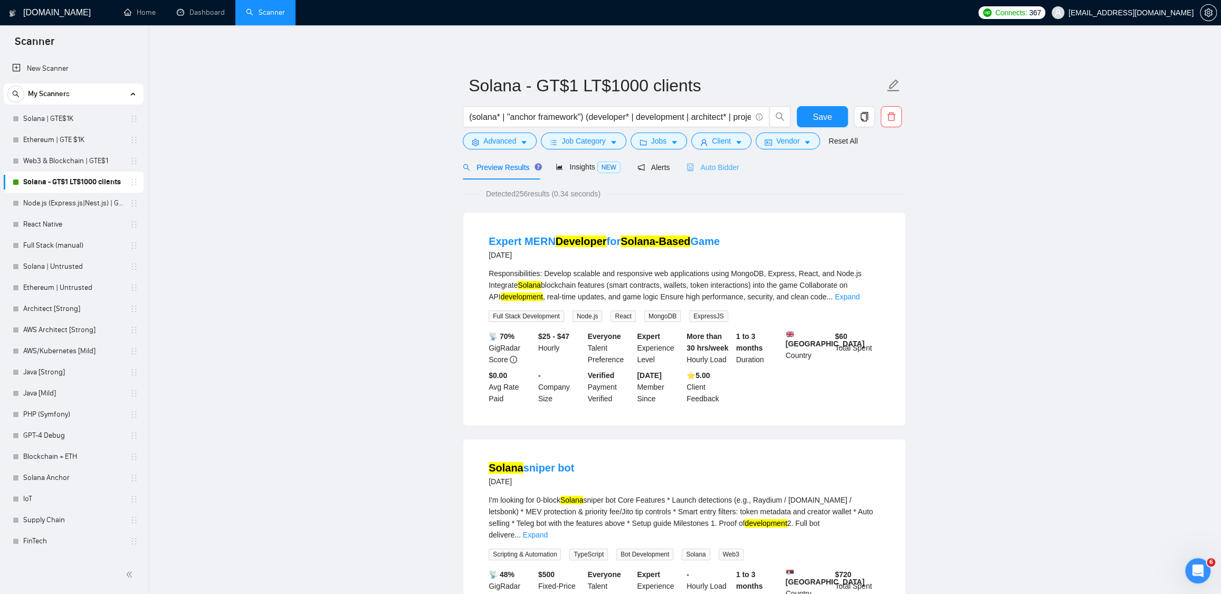 The image size is (1221, 594). What do you see at coordinates (73, 69) in the screenshot?
I see `li: New Scanner` at bounding box center [73, 69].